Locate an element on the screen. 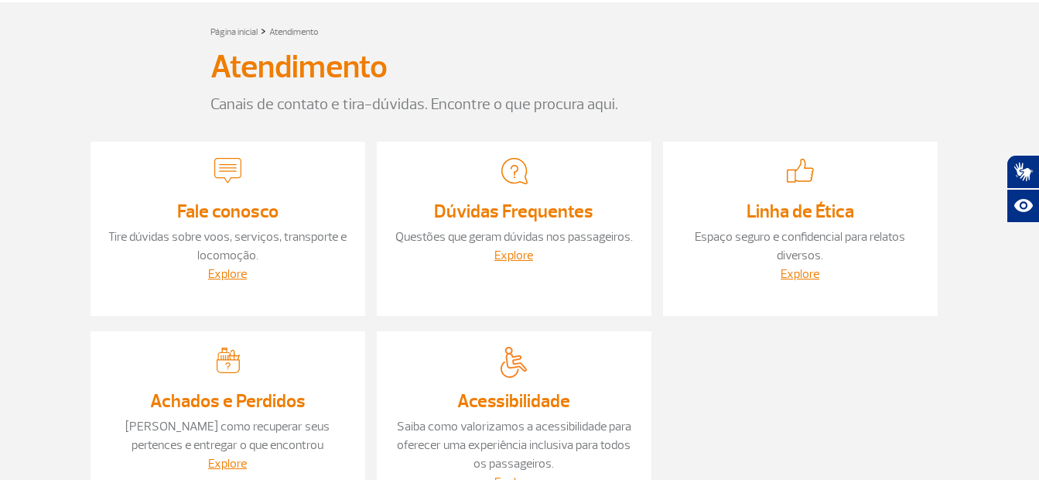 The width and height of the screenshot is (1039, 480). div: Plugin de acessibilidade da Hand Talk. is located at coordinates (1023, 189).